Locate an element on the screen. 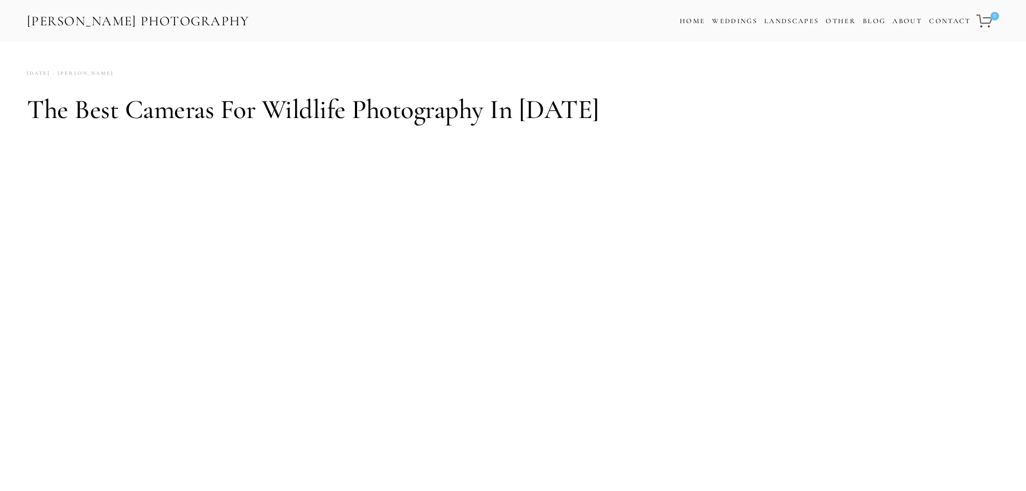 The image size is (1026, 491). a: Landscapes is located at coordinates (791, 21).